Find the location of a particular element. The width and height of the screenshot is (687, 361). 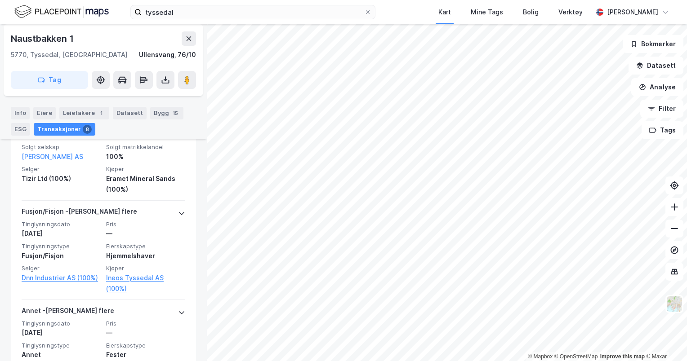

div: Tizir Ltd (100%) is located at coordinates (61, 179).